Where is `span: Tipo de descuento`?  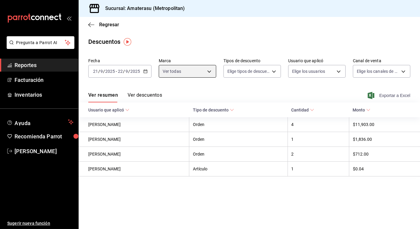 span: Tipo de descuento is located at coordinates (214, 110).